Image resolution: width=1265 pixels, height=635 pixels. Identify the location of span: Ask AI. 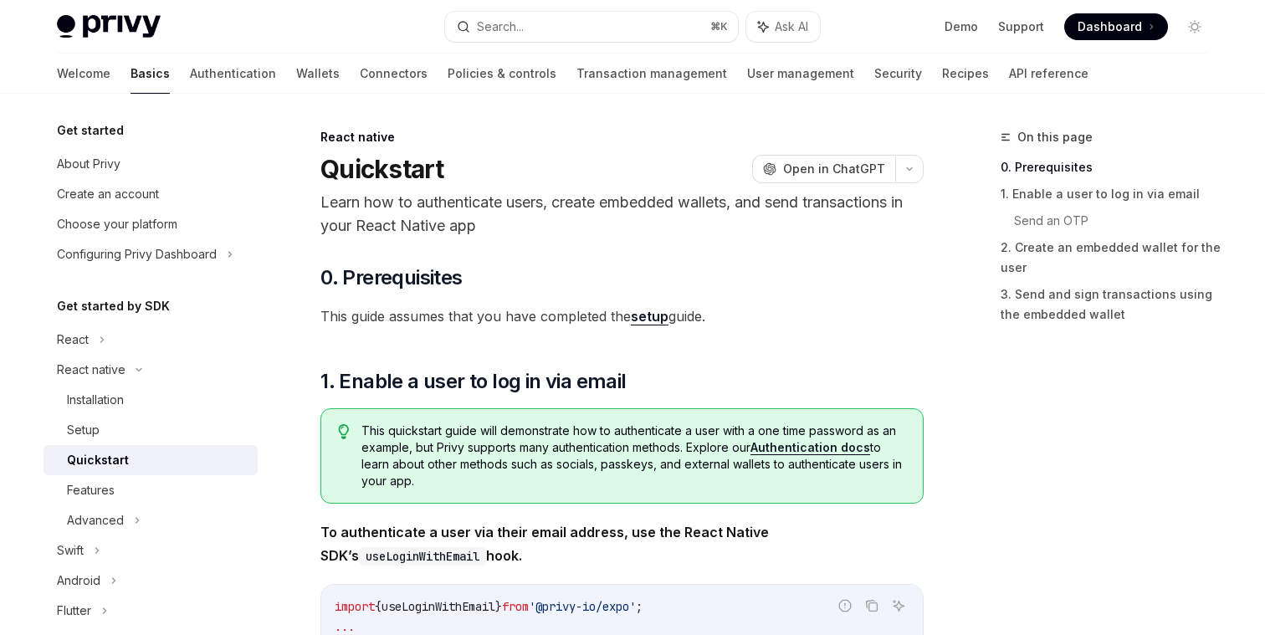
(791, 27).